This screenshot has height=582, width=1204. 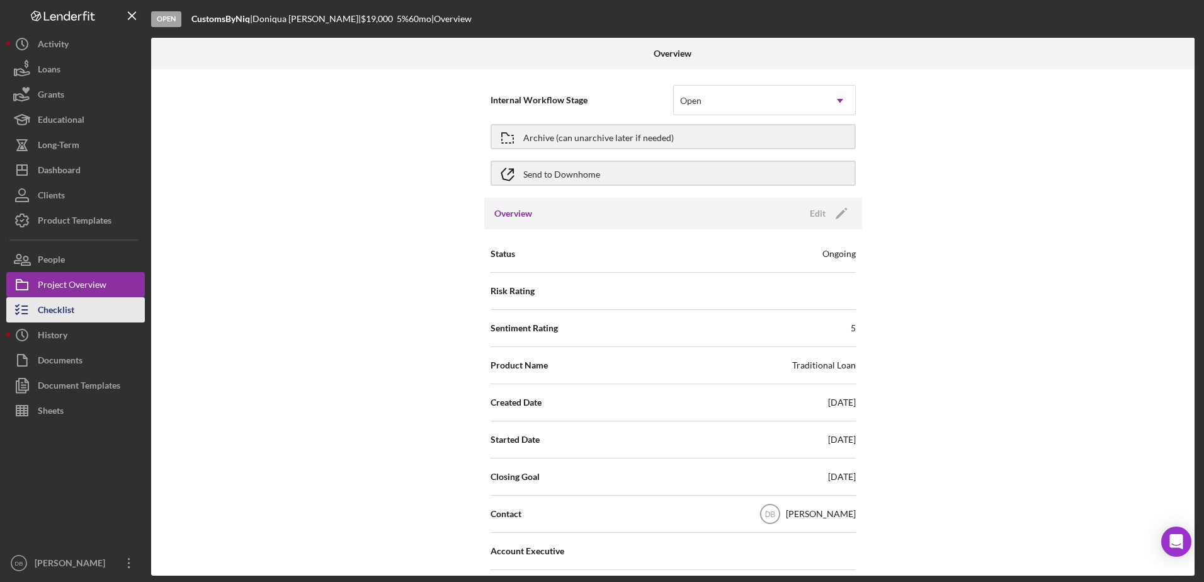 I want to click on button: Archive (can unarchive later if needed), so click(x=673, y=137).